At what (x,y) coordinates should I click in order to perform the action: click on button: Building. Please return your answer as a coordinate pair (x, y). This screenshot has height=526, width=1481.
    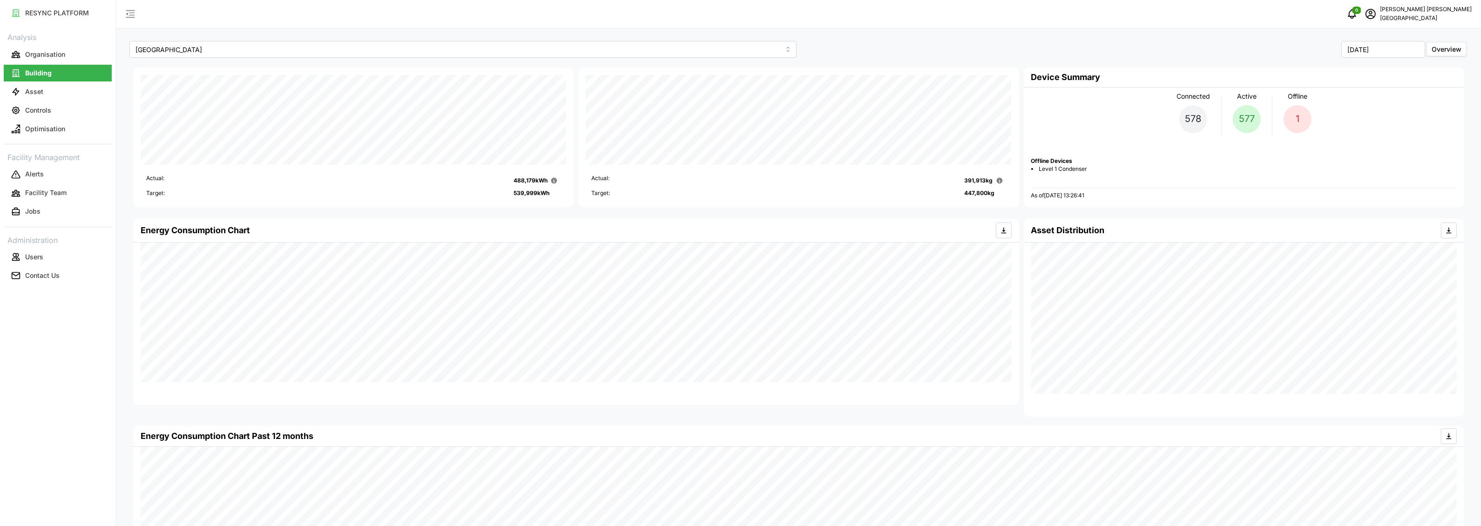
    Looking at the image, I should click on (58, 73).